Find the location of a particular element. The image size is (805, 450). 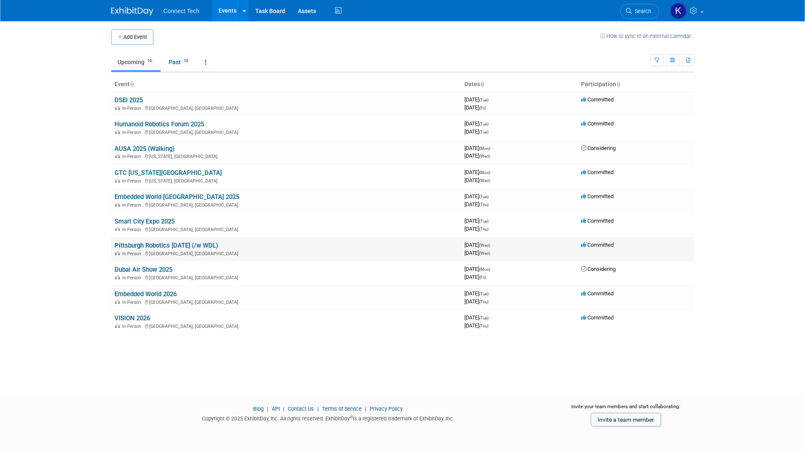

span: Search is located at coordinates (641, 11).